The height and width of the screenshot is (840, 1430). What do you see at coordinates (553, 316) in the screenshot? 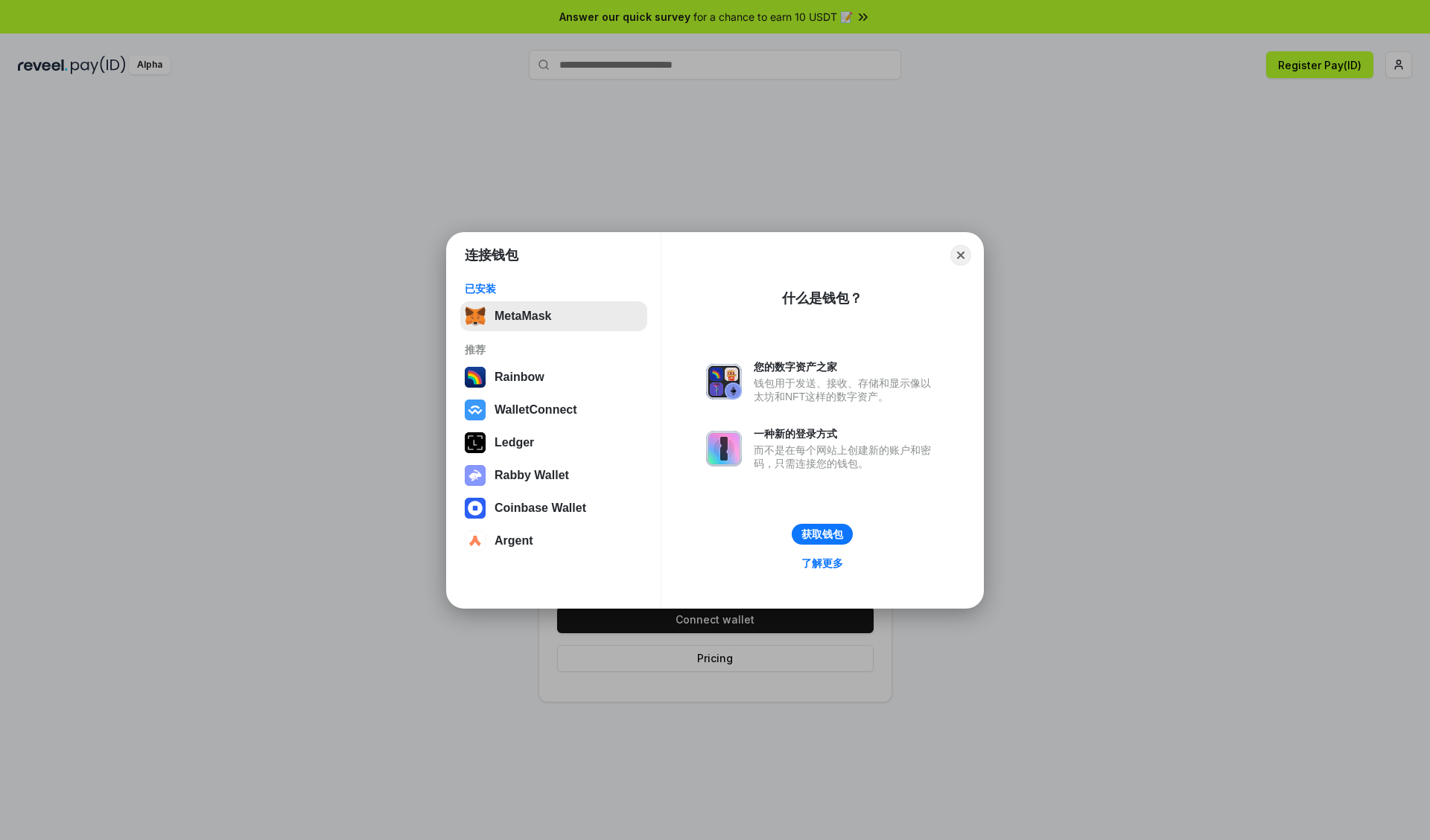
I see `button: MetaMask` at bounding box center [553, 316].